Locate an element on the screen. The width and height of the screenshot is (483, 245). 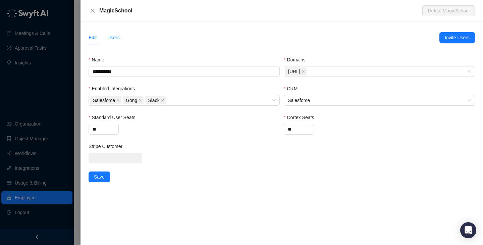
label: Standard User Seats is located at coordinates (114, 117).